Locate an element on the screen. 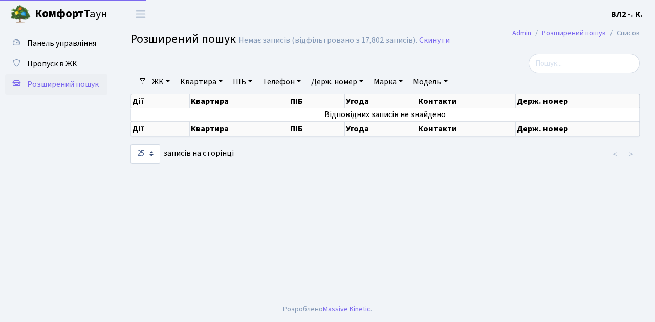  a: Модель is located at coordinates (430, 82).